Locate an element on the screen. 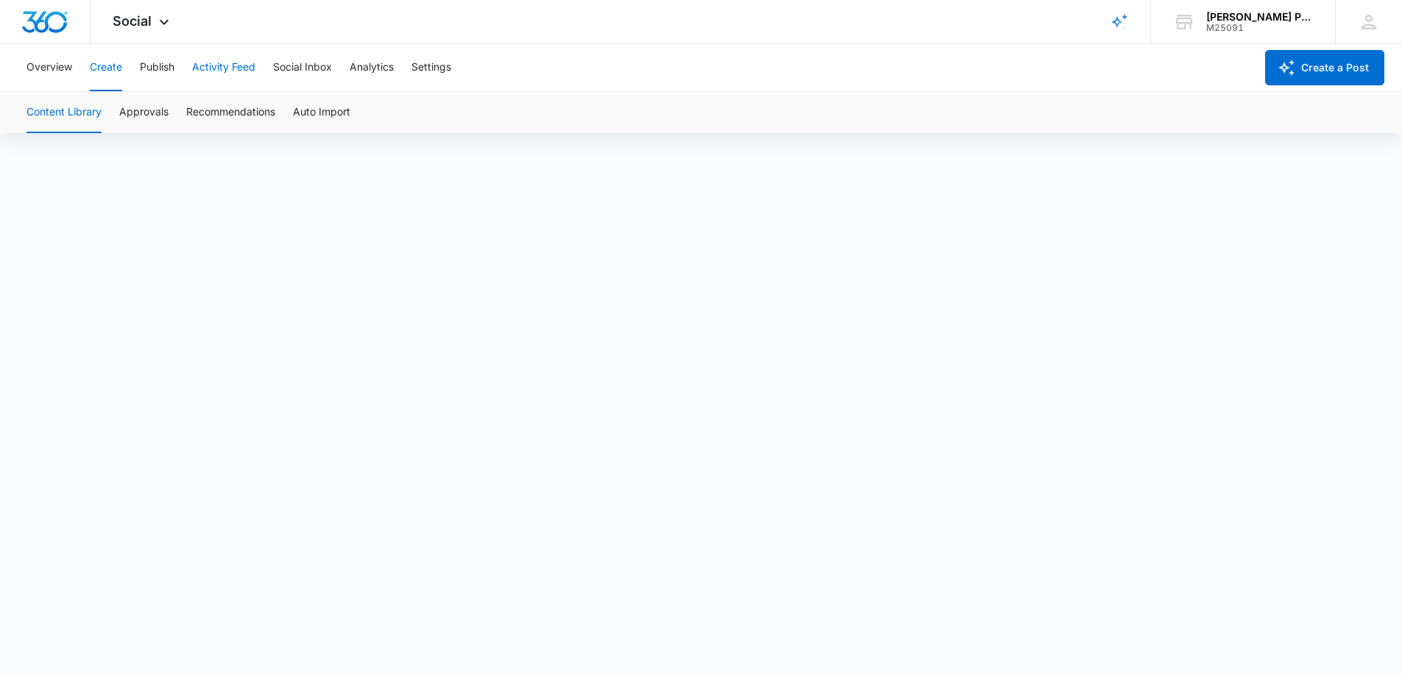  button: Activity Feed is located at coordinates (224, 68).